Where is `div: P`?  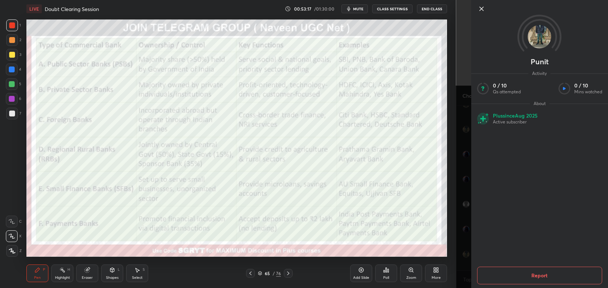
div: P is located at coordinates (44, 269).